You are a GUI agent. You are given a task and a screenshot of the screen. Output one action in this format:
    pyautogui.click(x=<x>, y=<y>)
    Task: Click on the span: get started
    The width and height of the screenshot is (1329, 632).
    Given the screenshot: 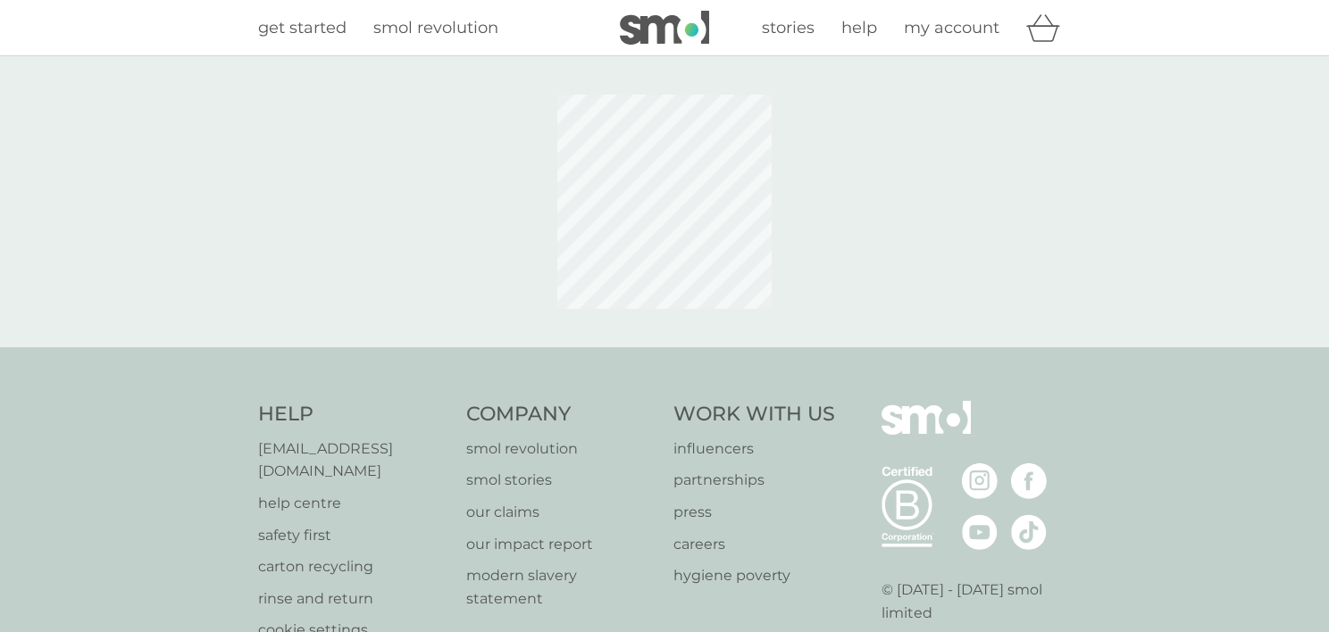 What is the action you would take?
    pyautogui.click(x=302, y=28)
    